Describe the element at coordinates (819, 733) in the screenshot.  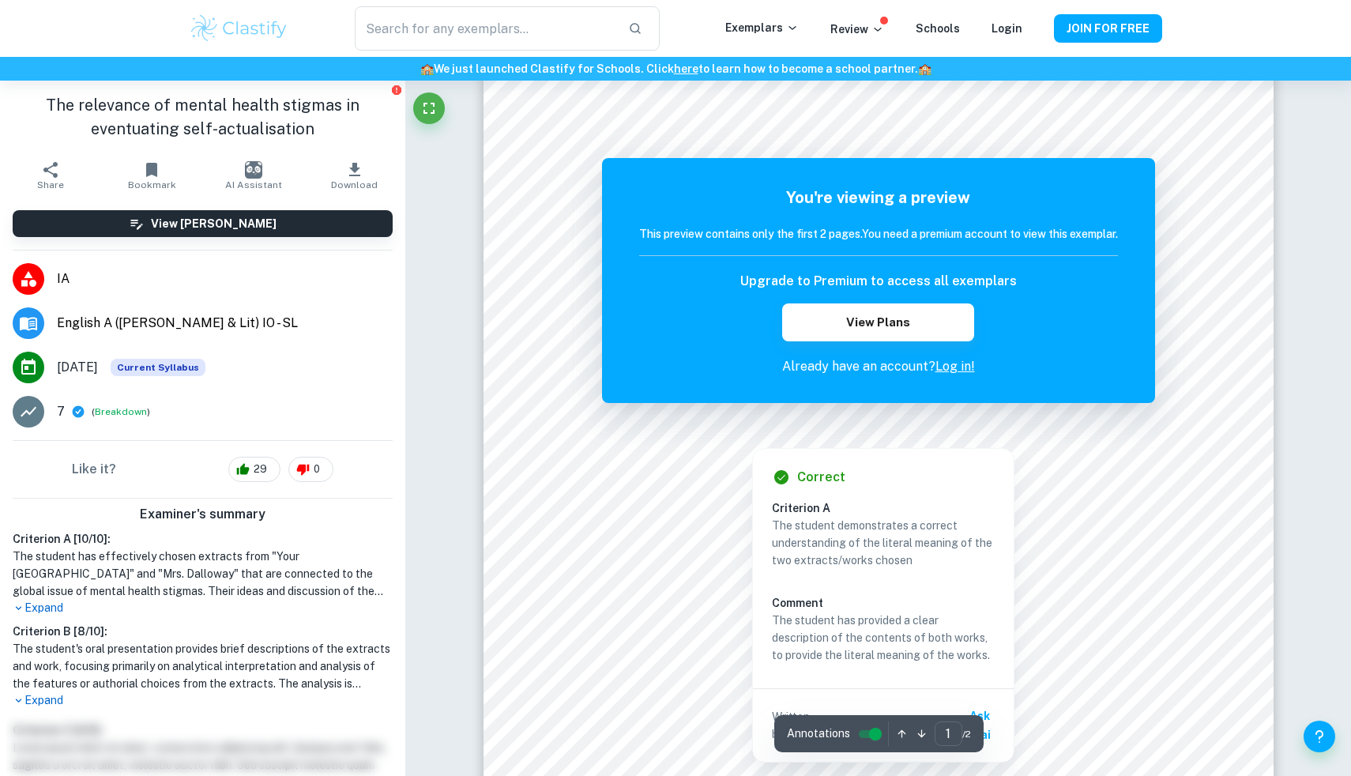
I see `span: Annotations` at that location.